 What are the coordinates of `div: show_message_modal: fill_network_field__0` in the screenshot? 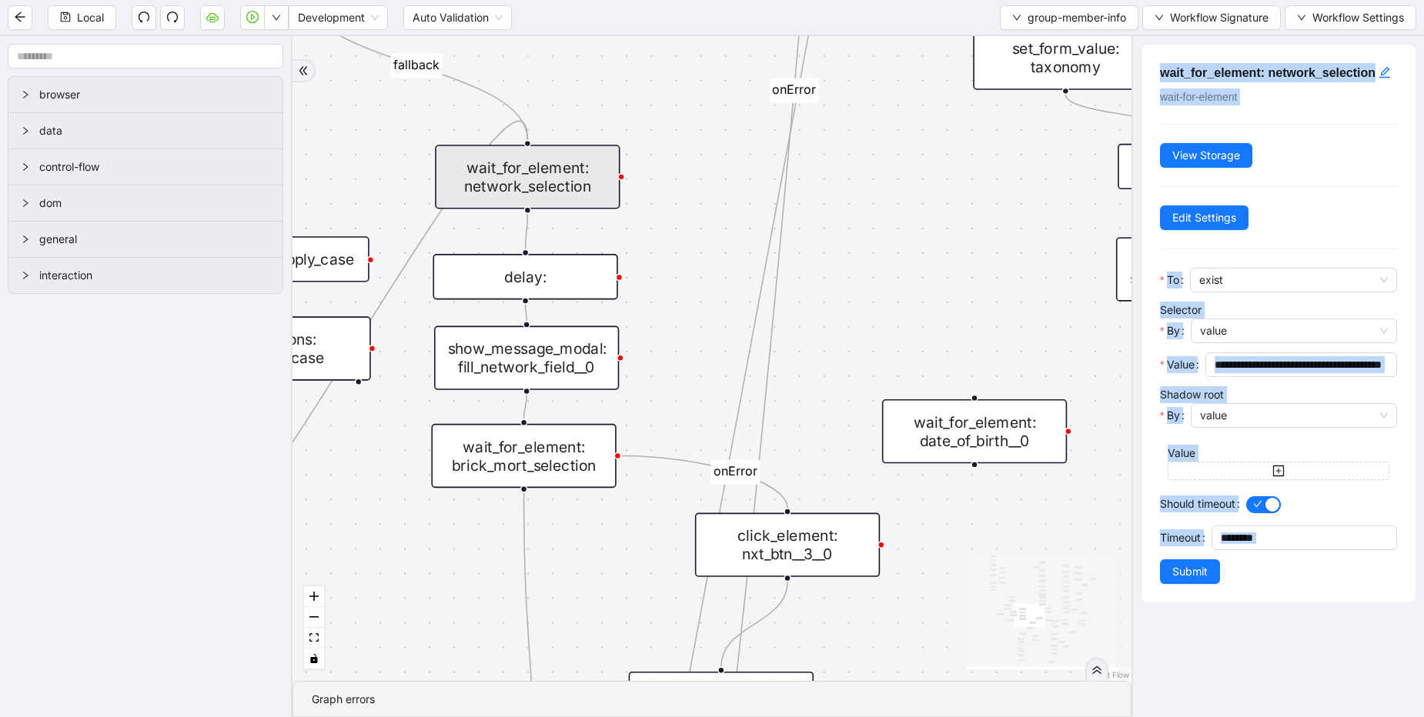 It's located at (526, 358).